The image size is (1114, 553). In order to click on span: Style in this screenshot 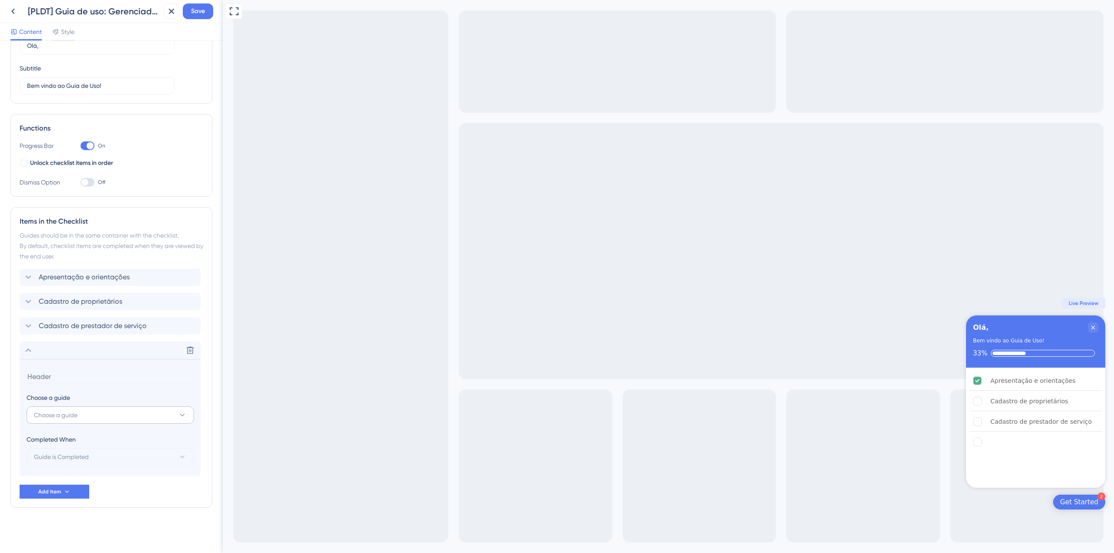, I will do `click(67, 32)`.